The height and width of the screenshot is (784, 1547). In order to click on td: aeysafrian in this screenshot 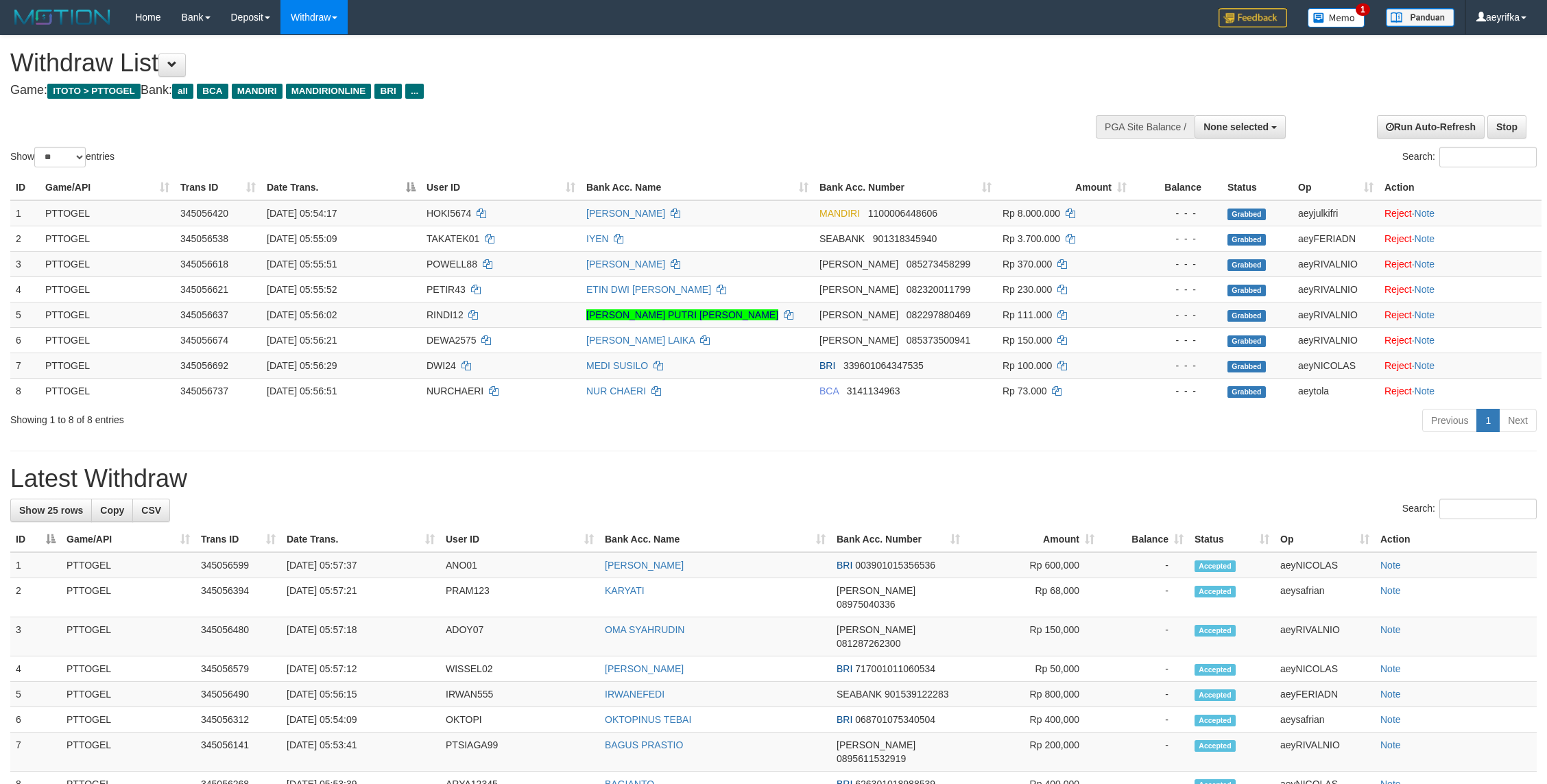, I will do `click(1325, 597)`.